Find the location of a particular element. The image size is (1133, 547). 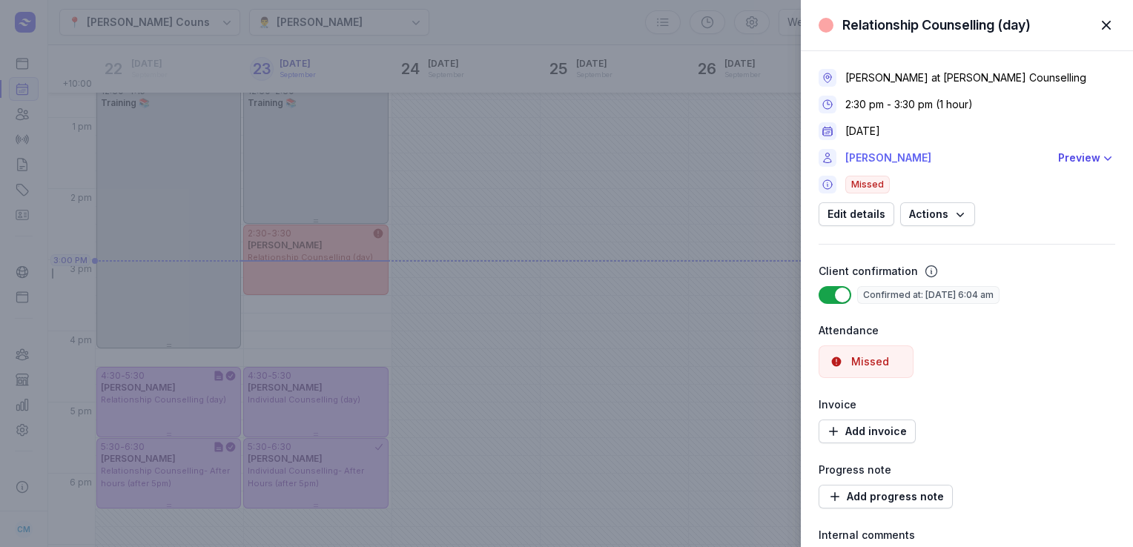

span: Add invoice is located at coordinates (867, 432).